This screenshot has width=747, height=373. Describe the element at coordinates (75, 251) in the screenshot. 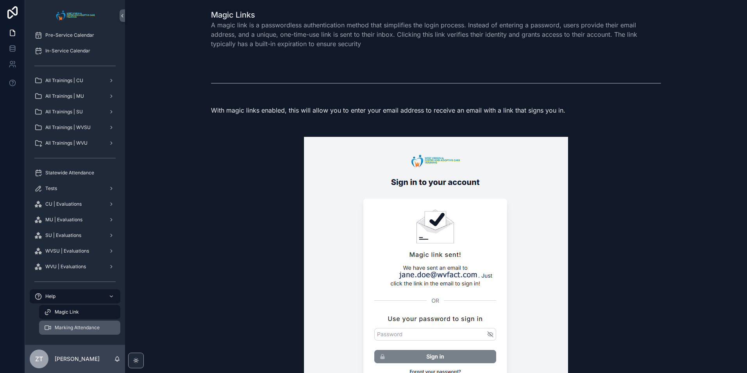

I see `a: WVSU | Evaluations` at that location.